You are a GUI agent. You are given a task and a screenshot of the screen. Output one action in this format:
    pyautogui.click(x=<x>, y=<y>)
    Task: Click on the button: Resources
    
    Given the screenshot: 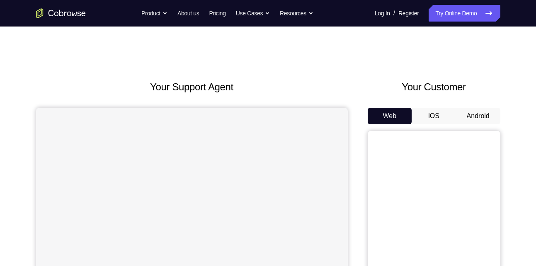 What is the action you would take?
    pyautogui.click(x=296, y=13)
    